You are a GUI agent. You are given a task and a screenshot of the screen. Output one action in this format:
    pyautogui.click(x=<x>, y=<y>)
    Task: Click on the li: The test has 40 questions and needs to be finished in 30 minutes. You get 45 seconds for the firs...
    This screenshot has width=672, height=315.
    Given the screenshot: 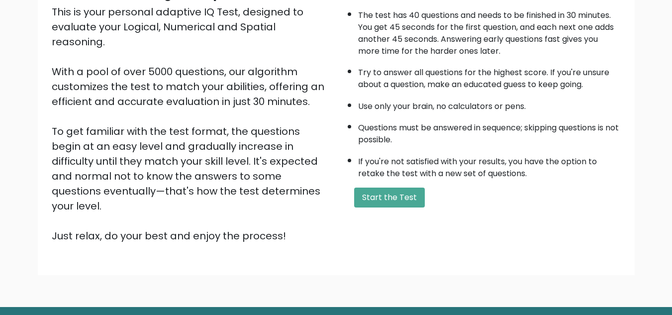 What is the action you would take?
    pyautogui.click(x=489, y=31)
    